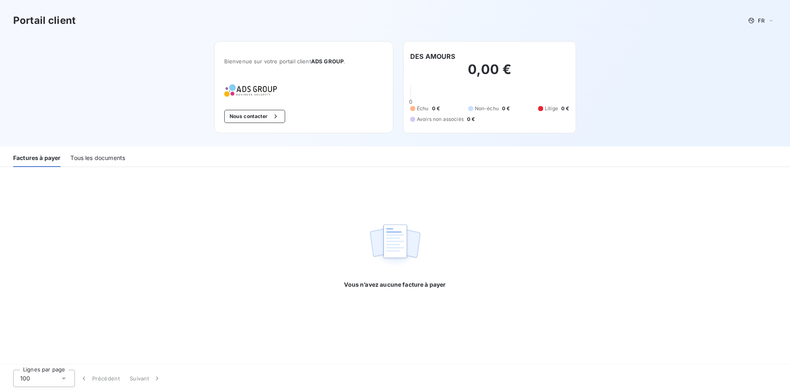 The image size is (790, 392). Describe the element at coordinates (395, 245) in the screenshot. I see `img: empty state` at that location.